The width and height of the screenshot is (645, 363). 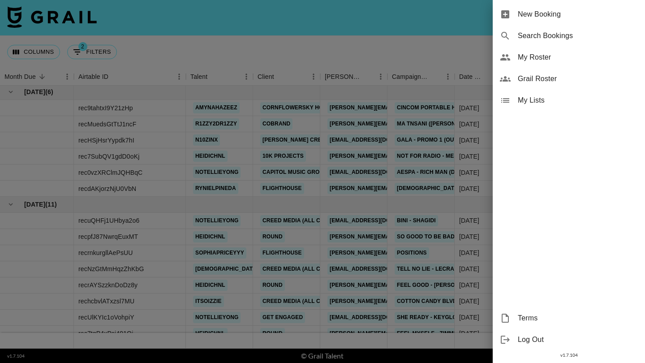 I want to click on span: Terms, so click(x=578, y=318).